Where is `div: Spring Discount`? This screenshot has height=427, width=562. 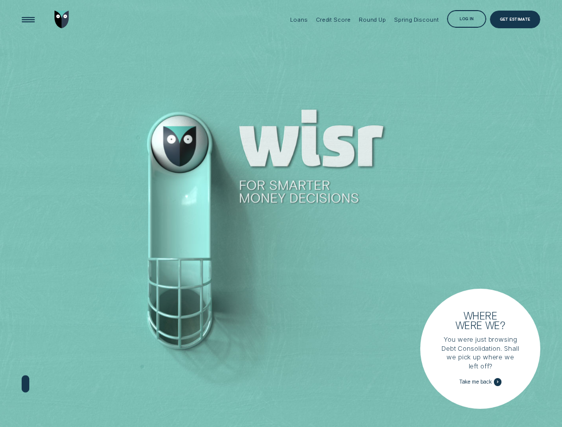
div: Spring Discount is located at coordinates (416, 20).